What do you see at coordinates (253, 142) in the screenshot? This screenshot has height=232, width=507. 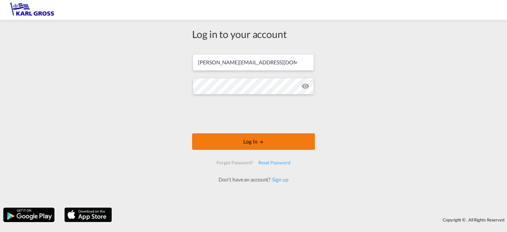 I see `button: LOGIN` at bounding box center [253, 142].